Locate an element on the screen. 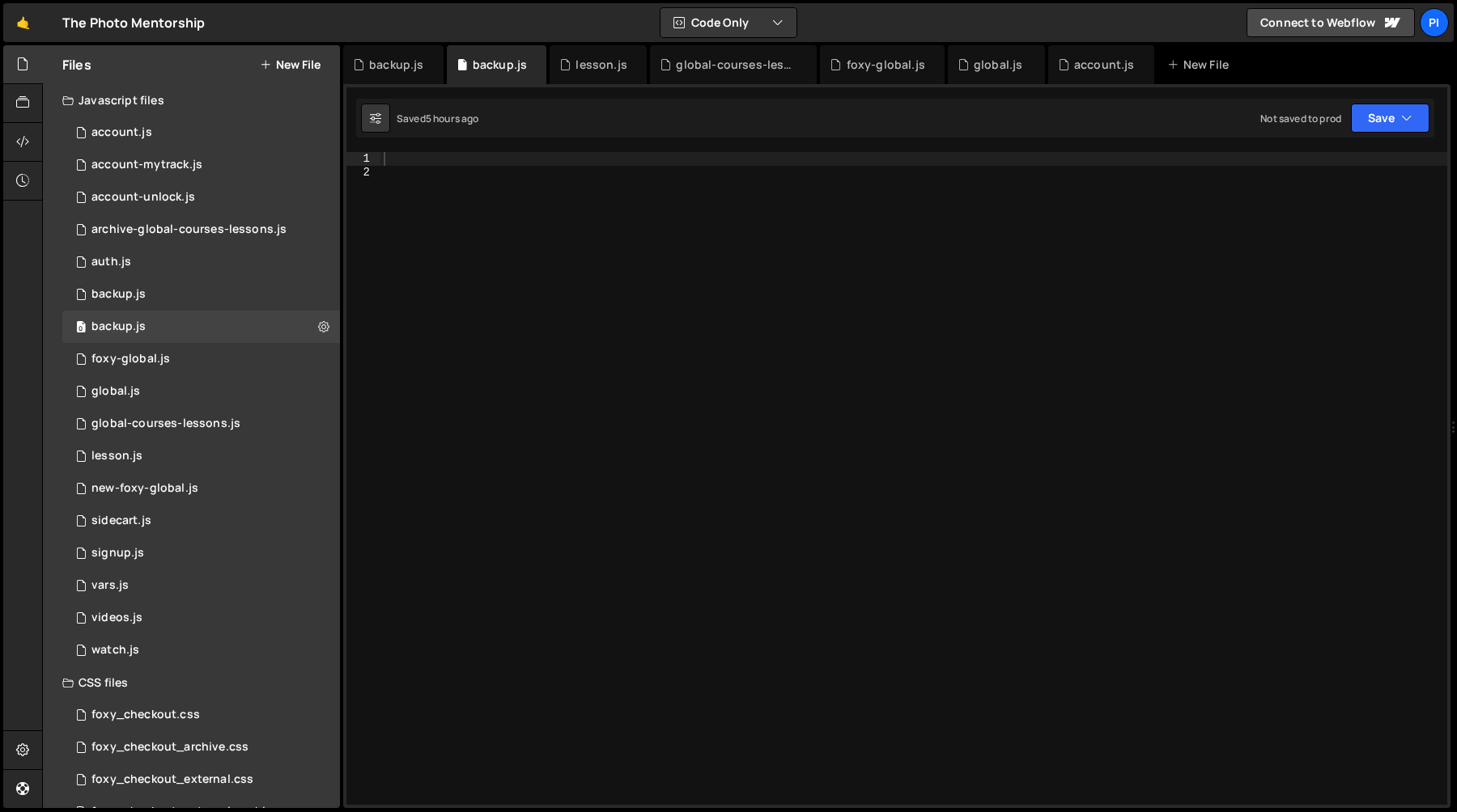 This screenshot has height=812, width=1457. div: The Photo Mentorship is located at coordinates (133, 22).